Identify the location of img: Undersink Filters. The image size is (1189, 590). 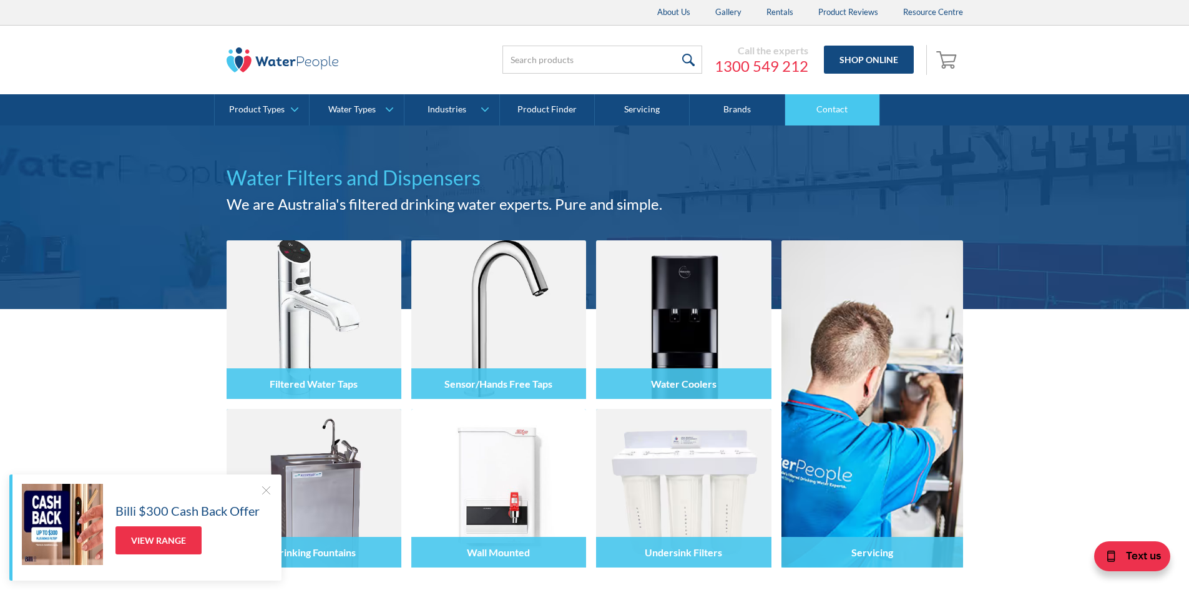
(684, 488).